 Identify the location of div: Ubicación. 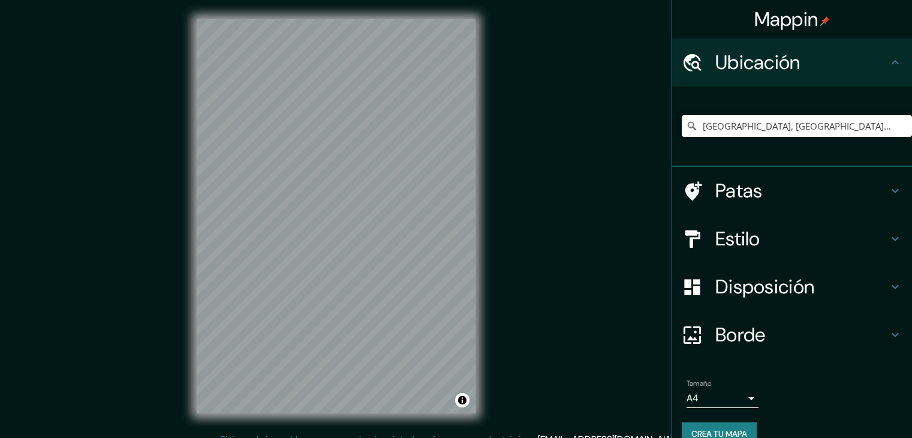
(792, 62).